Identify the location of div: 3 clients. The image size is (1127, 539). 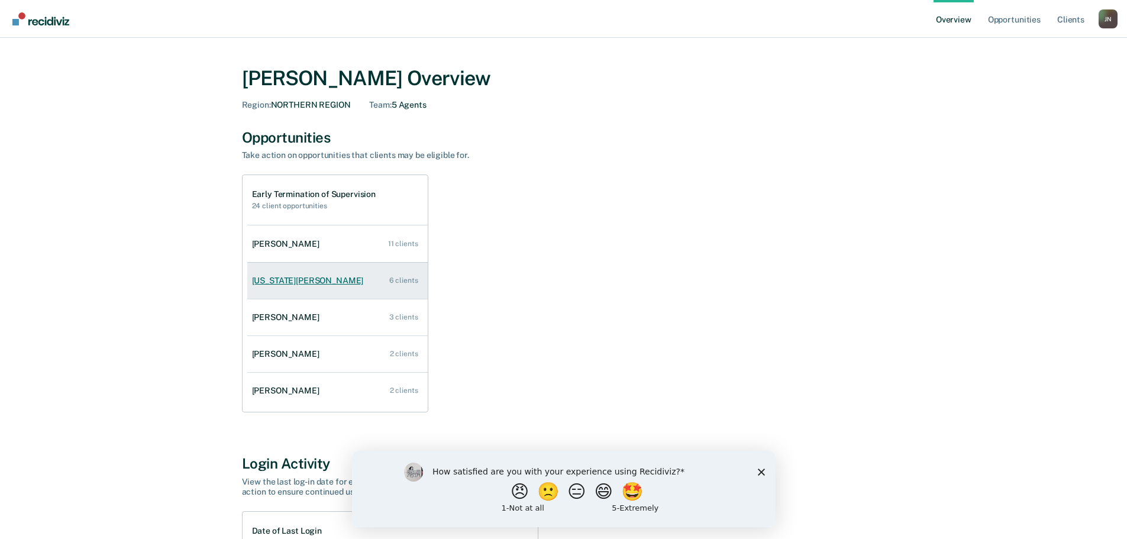
(404, 317).